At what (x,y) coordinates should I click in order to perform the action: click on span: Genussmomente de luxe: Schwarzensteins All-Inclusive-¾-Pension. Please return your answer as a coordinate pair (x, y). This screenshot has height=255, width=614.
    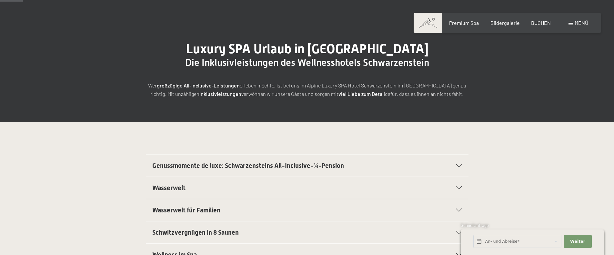
    Looking at the image, I should click on (248, 166).